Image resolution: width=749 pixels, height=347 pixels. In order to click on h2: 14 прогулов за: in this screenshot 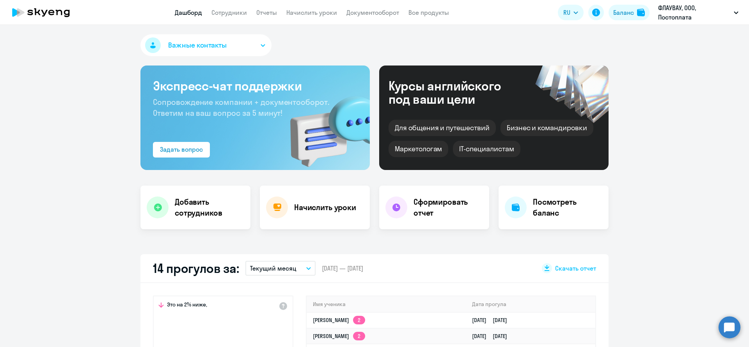, I will do `click(196, 268)`.